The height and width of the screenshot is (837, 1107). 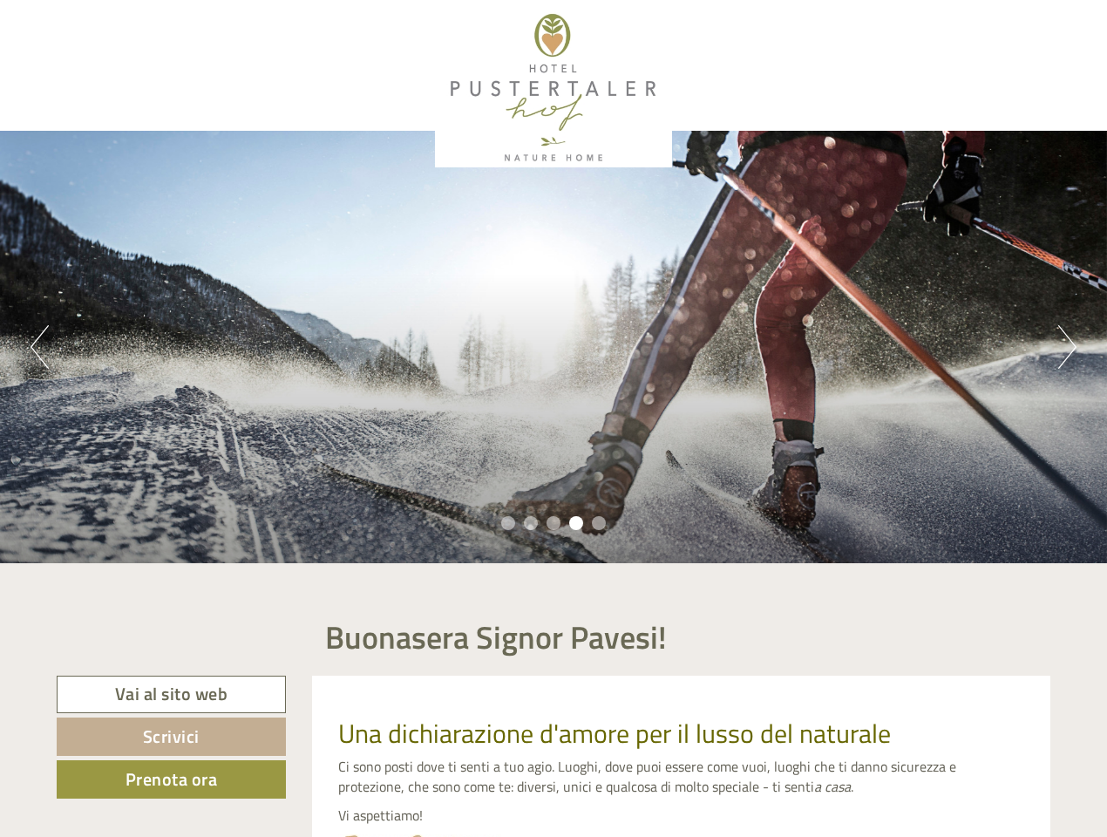 What do you see at coordinates (1067, 347) in the screenshot?
I see `button: Next` at bounding box center [1067, 347].